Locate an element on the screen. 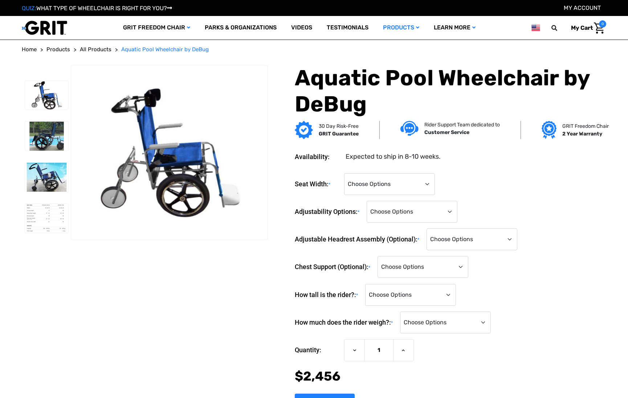 This screenshot has width=628, height=398. a: Parks & Organizations is located at coordinates (241, 28).